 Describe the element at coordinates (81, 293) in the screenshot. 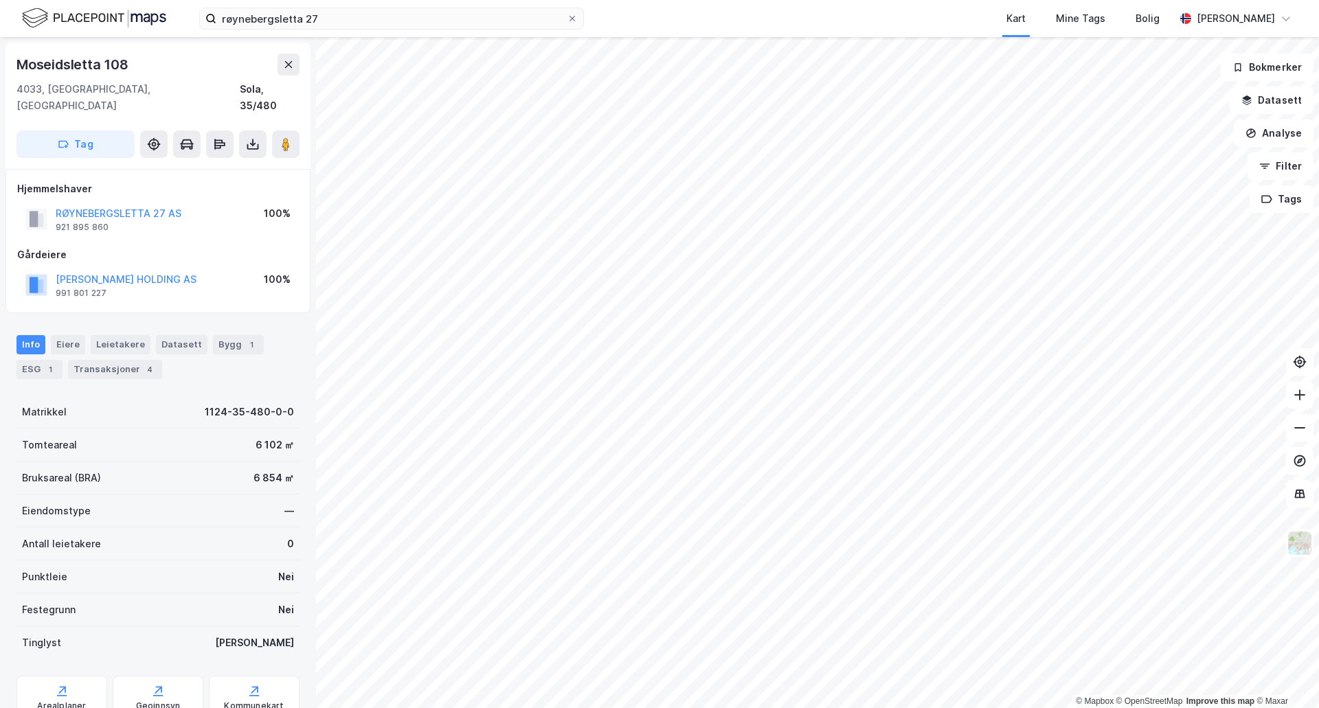

I see `div: 991 801 227` at that location.